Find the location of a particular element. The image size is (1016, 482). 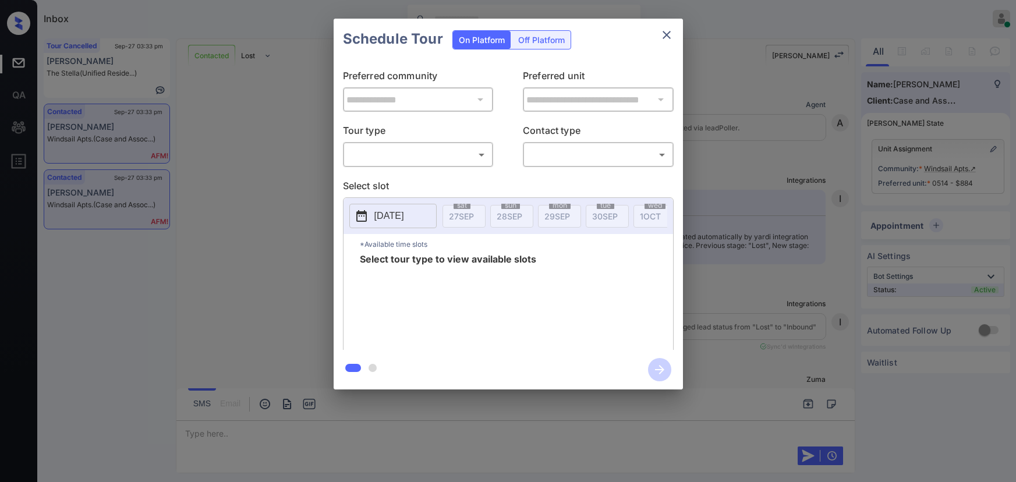

p: Select slot is located at coordinates (508, 188).